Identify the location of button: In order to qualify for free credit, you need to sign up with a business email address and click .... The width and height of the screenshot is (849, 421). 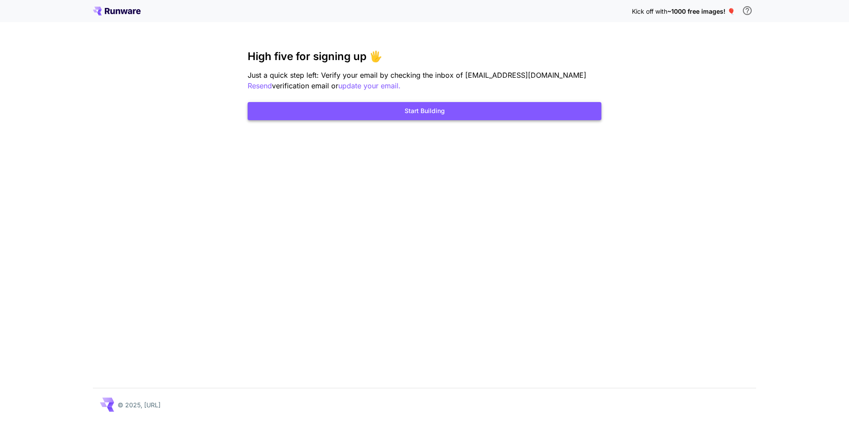
(747, 11).